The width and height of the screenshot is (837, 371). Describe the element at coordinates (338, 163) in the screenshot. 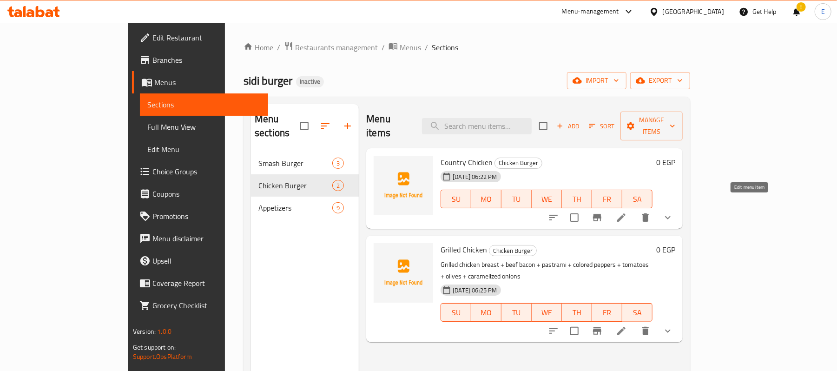

I see `span: 3` at that location.